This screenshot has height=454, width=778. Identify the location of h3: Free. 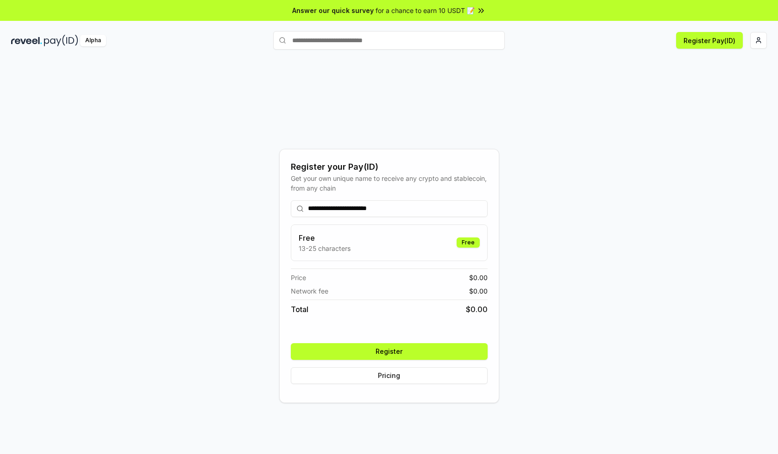
(325, 238).